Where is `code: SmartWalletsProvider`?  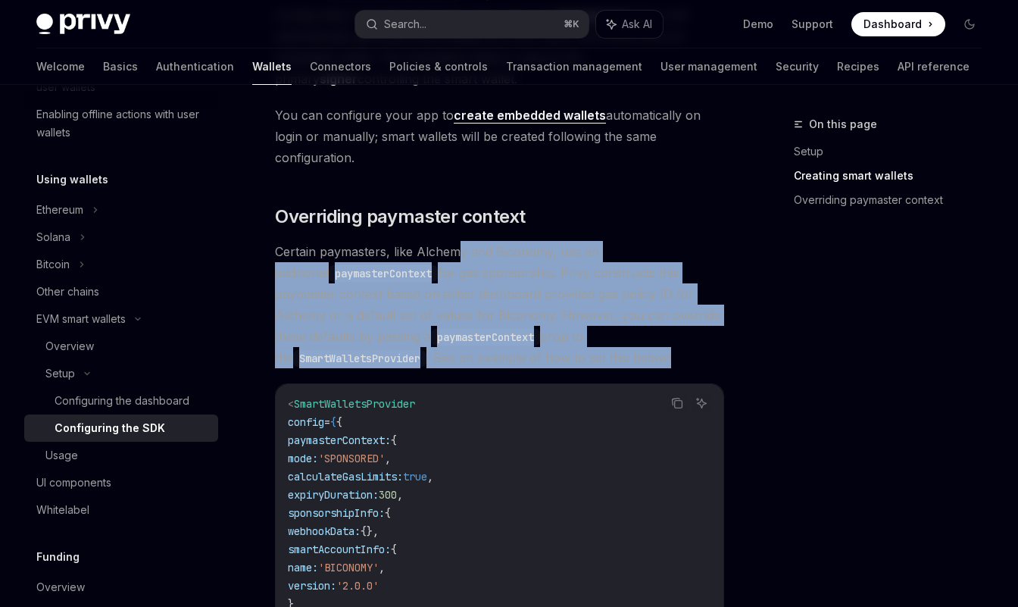 code: SmartWalletsProvider is located at coordinates (360, 358).